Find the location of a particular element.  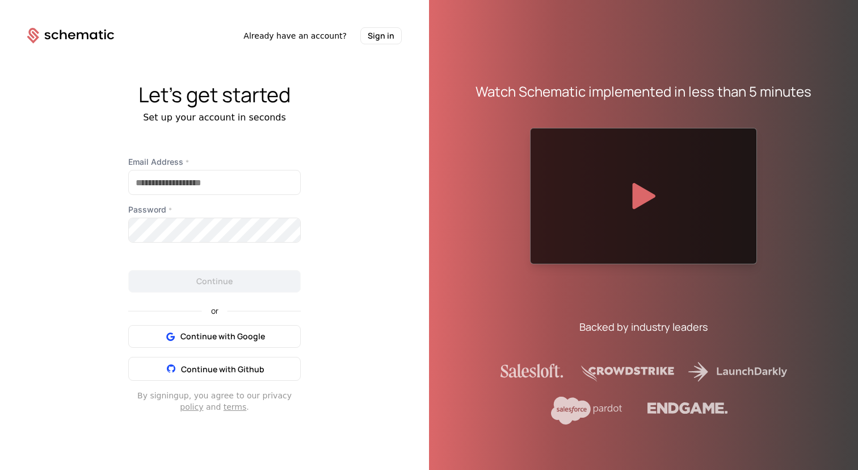

button: Continue with Github is located at coordinates (215, 368).